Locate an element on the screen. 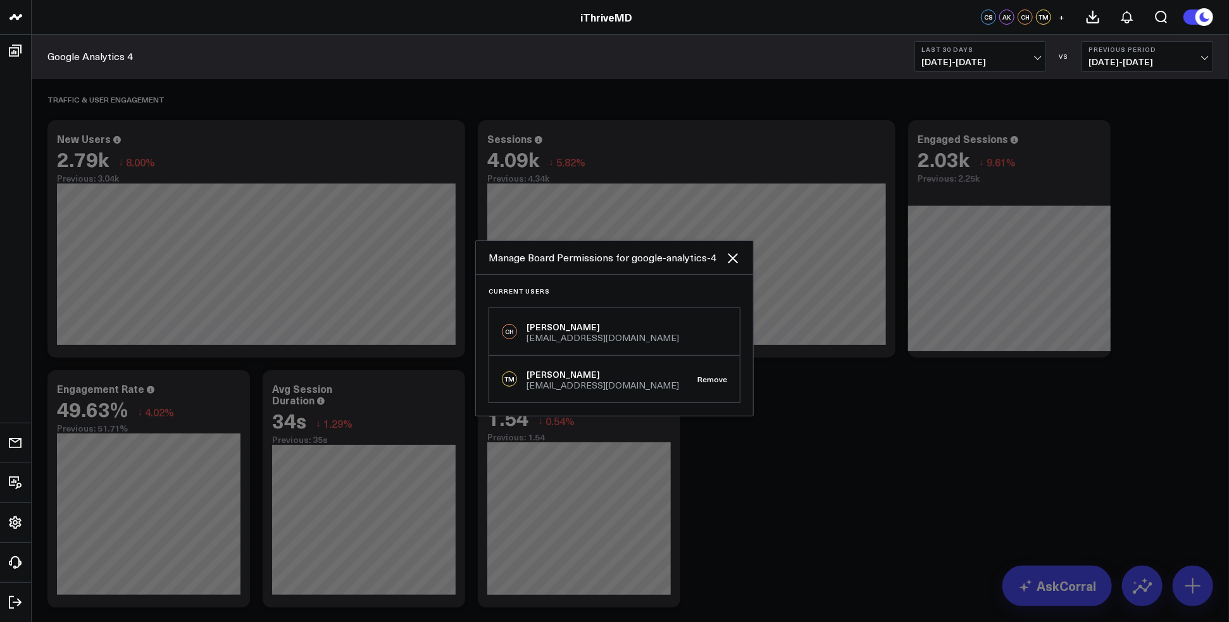  h3: Current Users is located at coordinates (615, 291).